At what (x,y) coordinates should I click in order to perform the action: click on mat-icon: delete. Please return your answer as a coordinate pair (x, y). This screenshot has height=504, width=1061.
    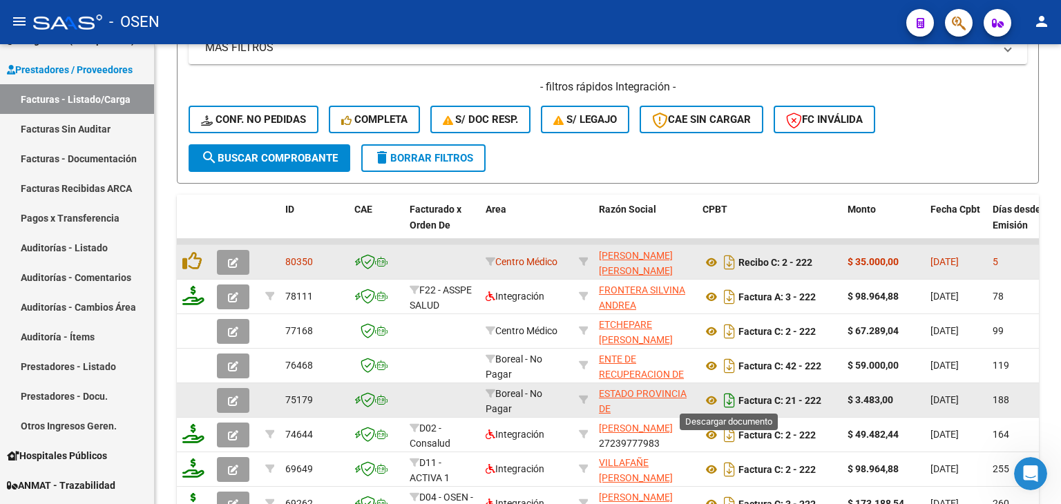
    Looking at the image, I should click on (382, 157).